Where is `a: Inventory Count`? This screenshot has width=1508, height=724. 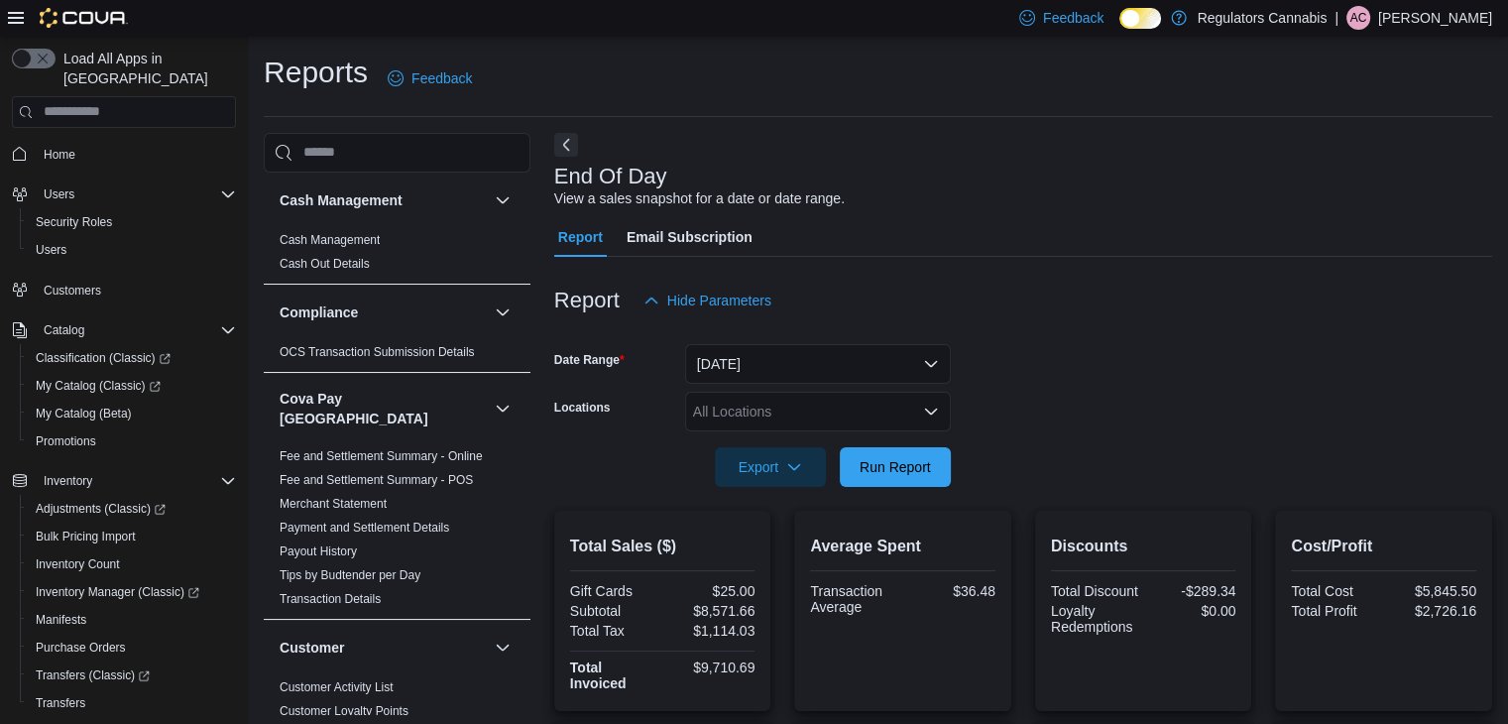
a: Inventory Count is located at coordinates (77, 564).